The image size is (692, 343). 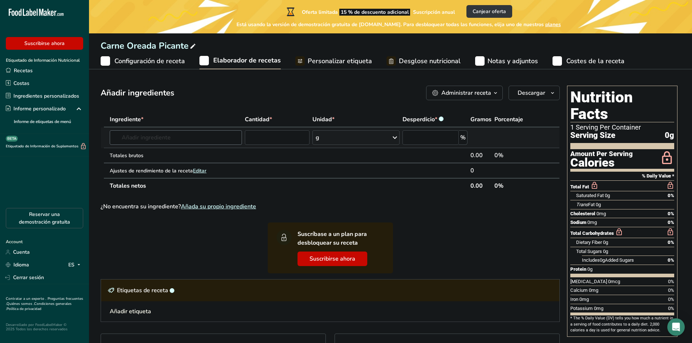 What do you see at coordinates (583, 214) in the screenshot?
I see `span: Cholesterol` at bounding box center [583, 214].